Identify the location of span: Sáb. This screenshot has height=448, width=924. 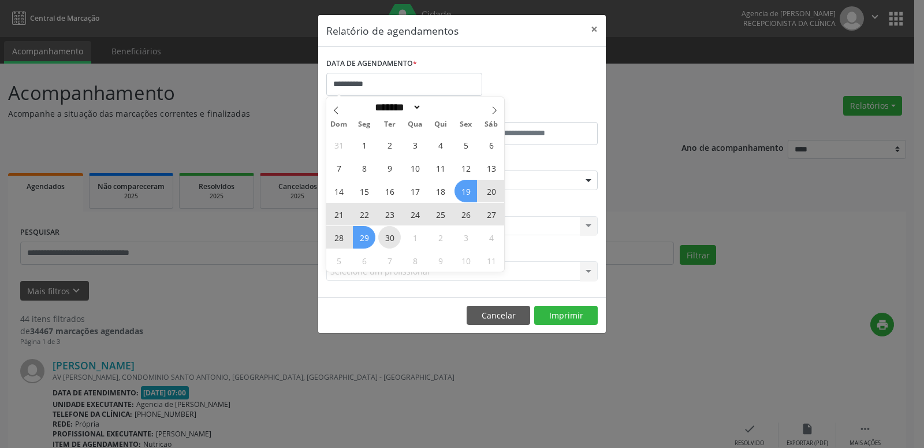
(492, 124).